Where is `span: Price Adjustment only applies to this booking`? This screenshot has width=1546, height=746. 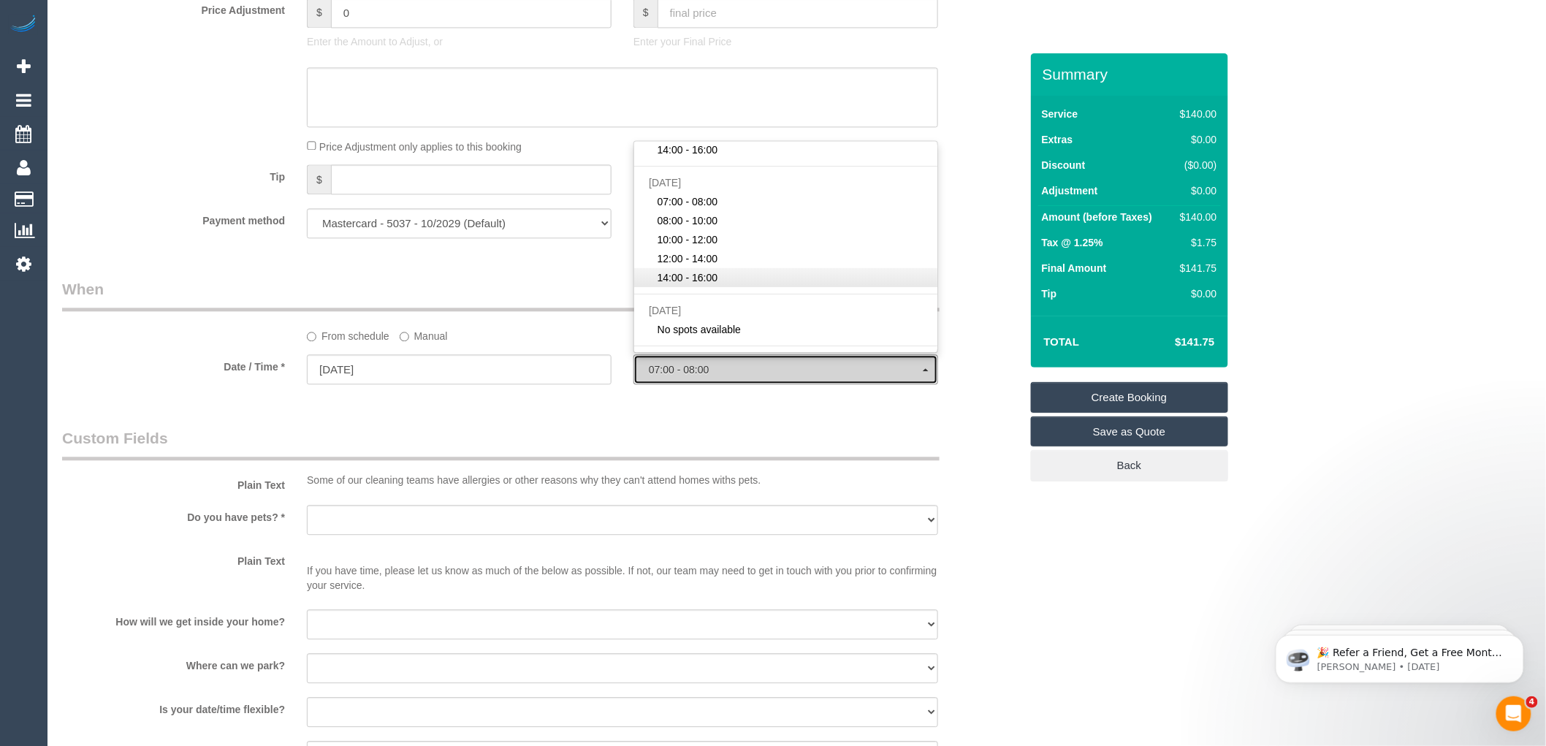
span: Price Adjustment only applies to this booking is located at coordinates (420, 146).